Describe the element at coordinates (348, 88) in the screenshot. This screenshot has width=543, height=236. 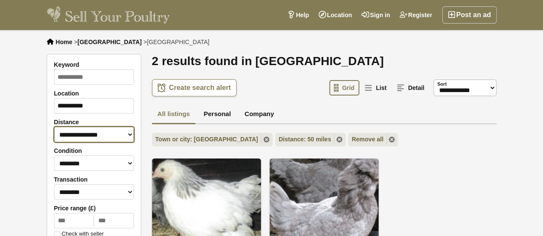
I see `span: Grid` at that location.